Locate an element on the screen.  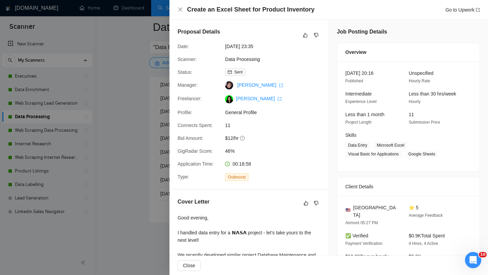
span: ⭐ 5 is located at coordinates (413, 208).